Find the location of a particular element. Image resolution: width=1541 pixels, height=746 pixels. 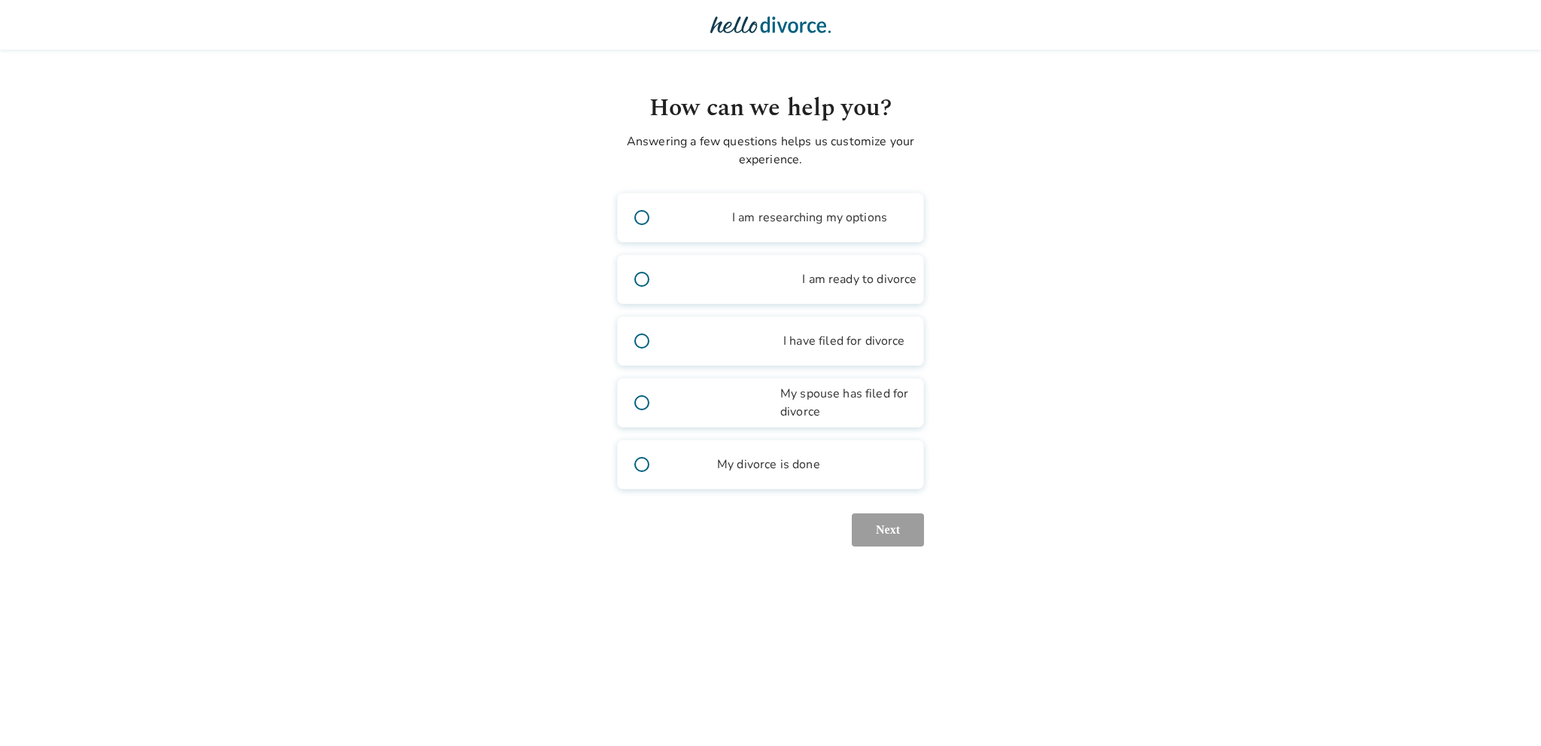

span: I am ready to divorce is located at coordinates (753, 279).